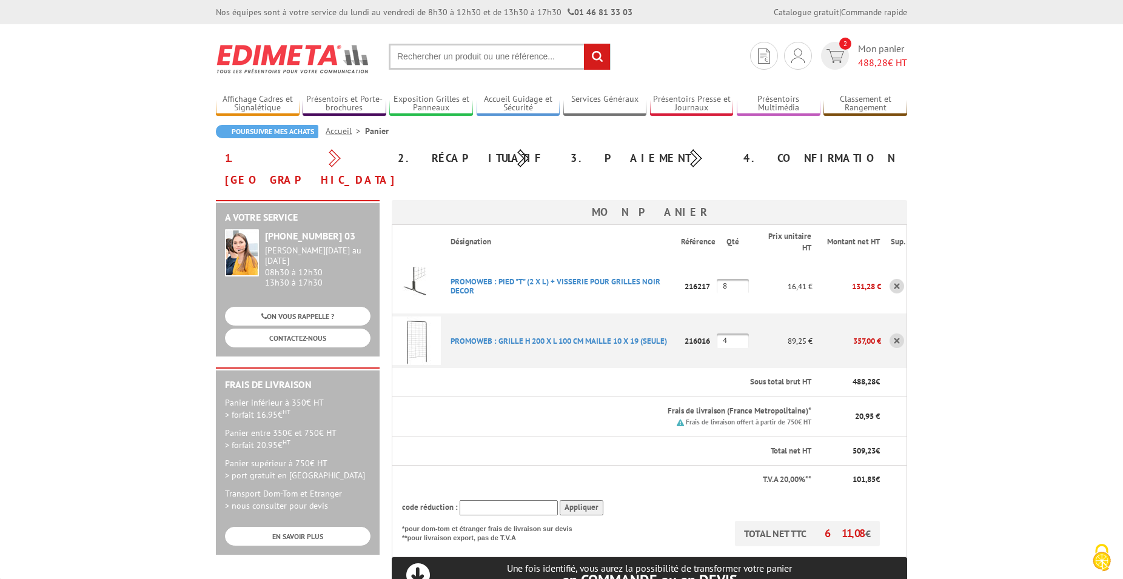  I want to click on a: Affichage Cadres et Signalétique, so click(258, 104).